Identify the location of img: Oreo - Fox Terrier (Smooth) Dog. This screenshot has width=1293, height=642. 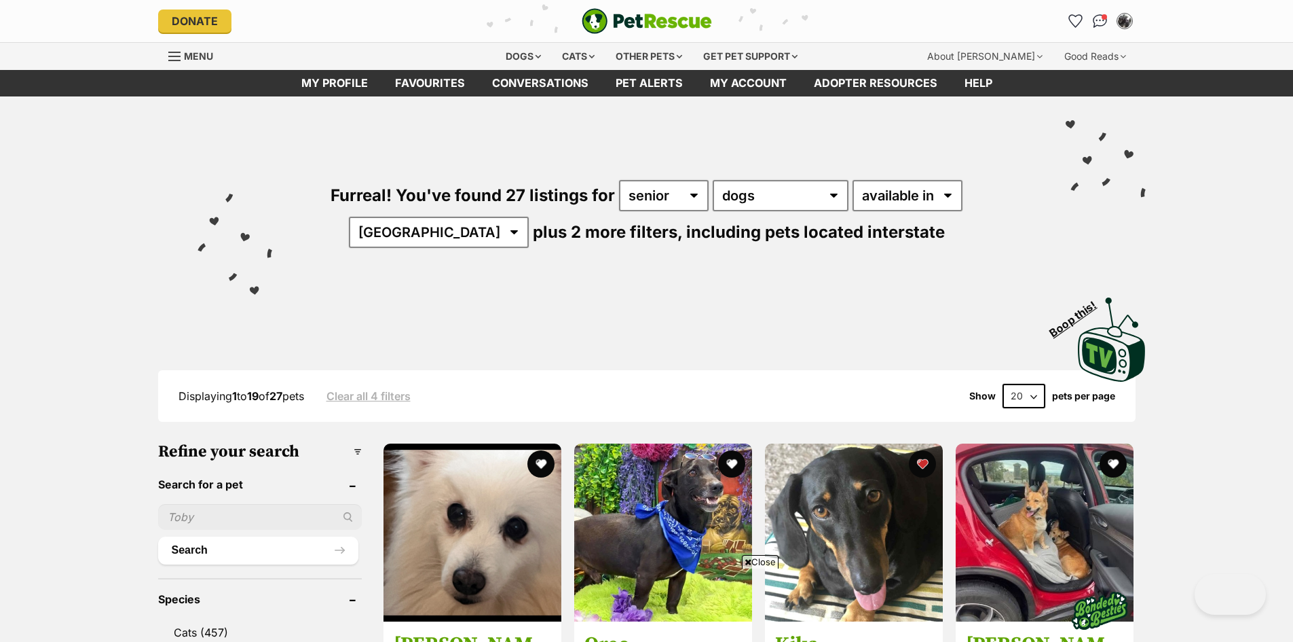
(663, 532).